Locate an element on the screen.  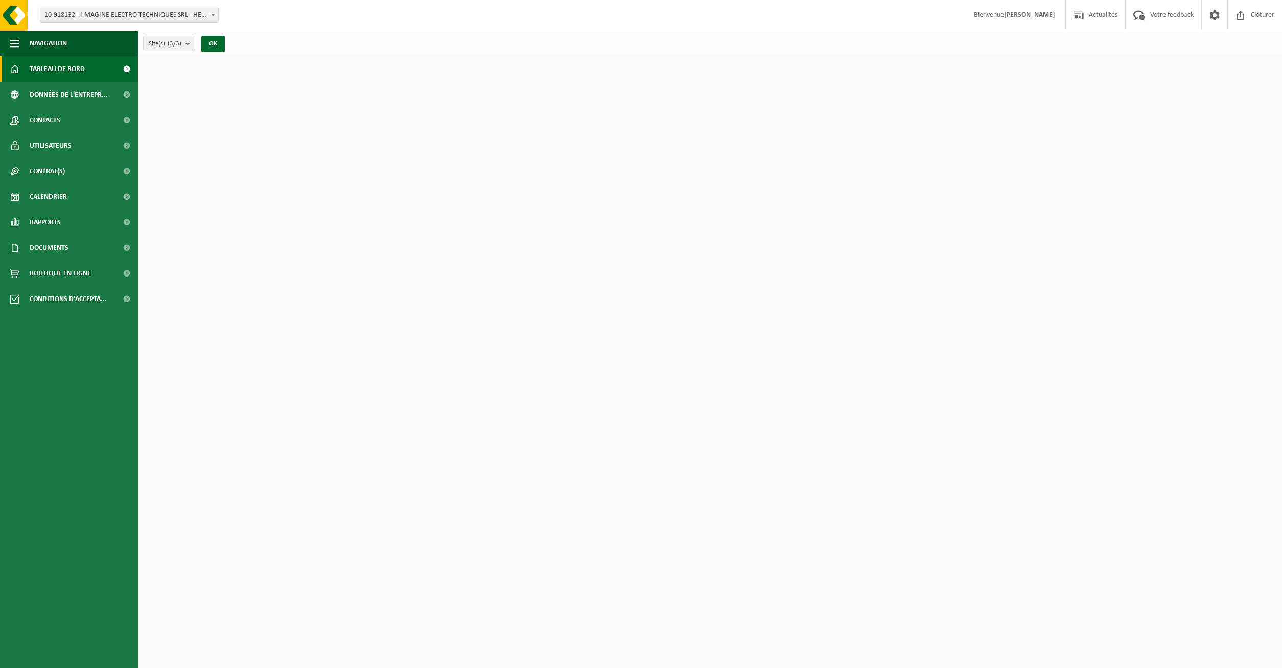
span: Boutique en ligne is located at coordinates (60, 273).